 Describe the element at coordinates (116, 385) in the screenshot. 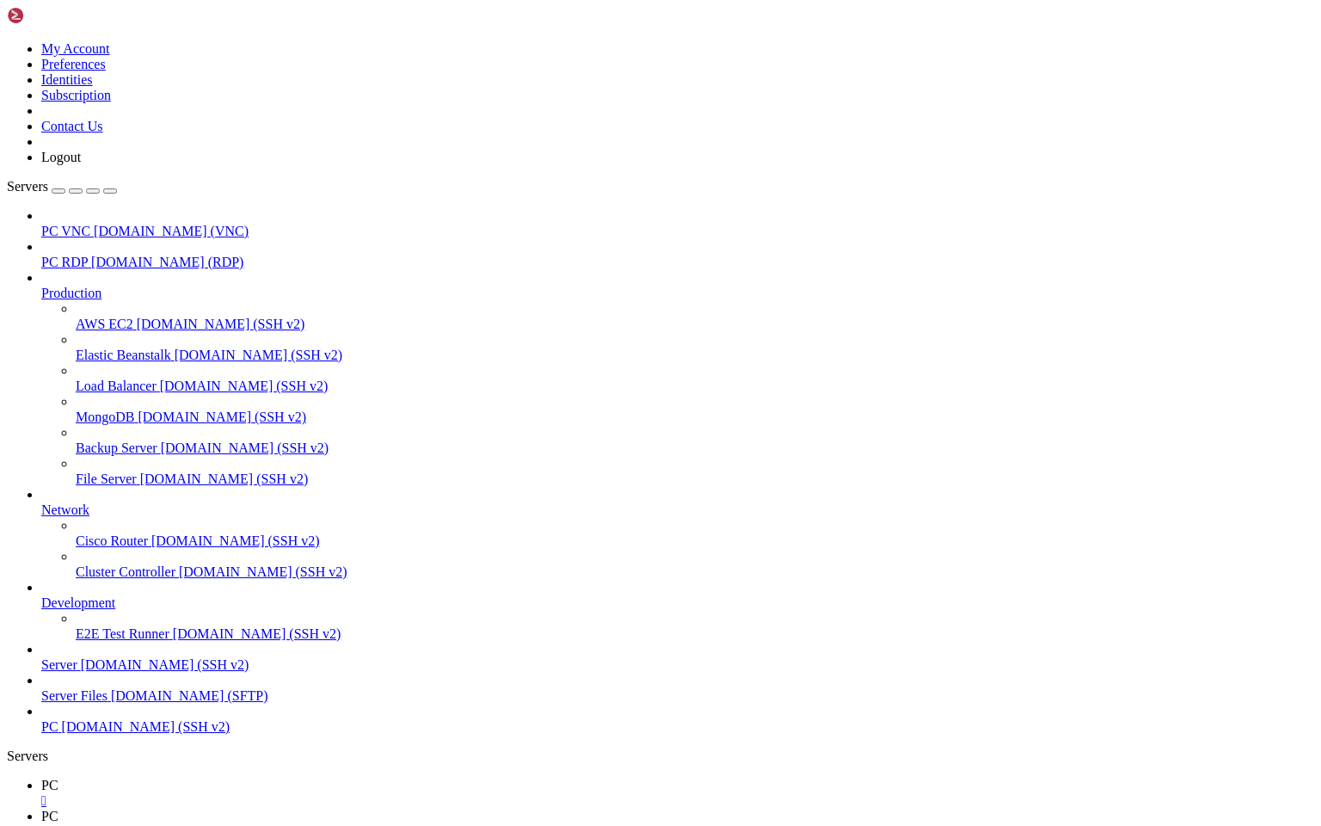

I see `span: Load Balancer` at that location.